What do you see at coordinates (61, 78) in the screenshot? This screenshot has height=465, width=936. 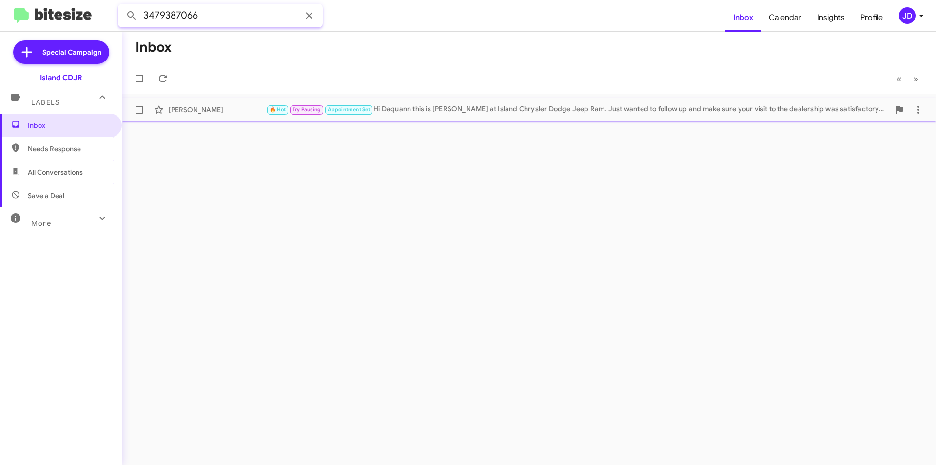 I see `div: Island CDJR` at bounding box center [61, 78].